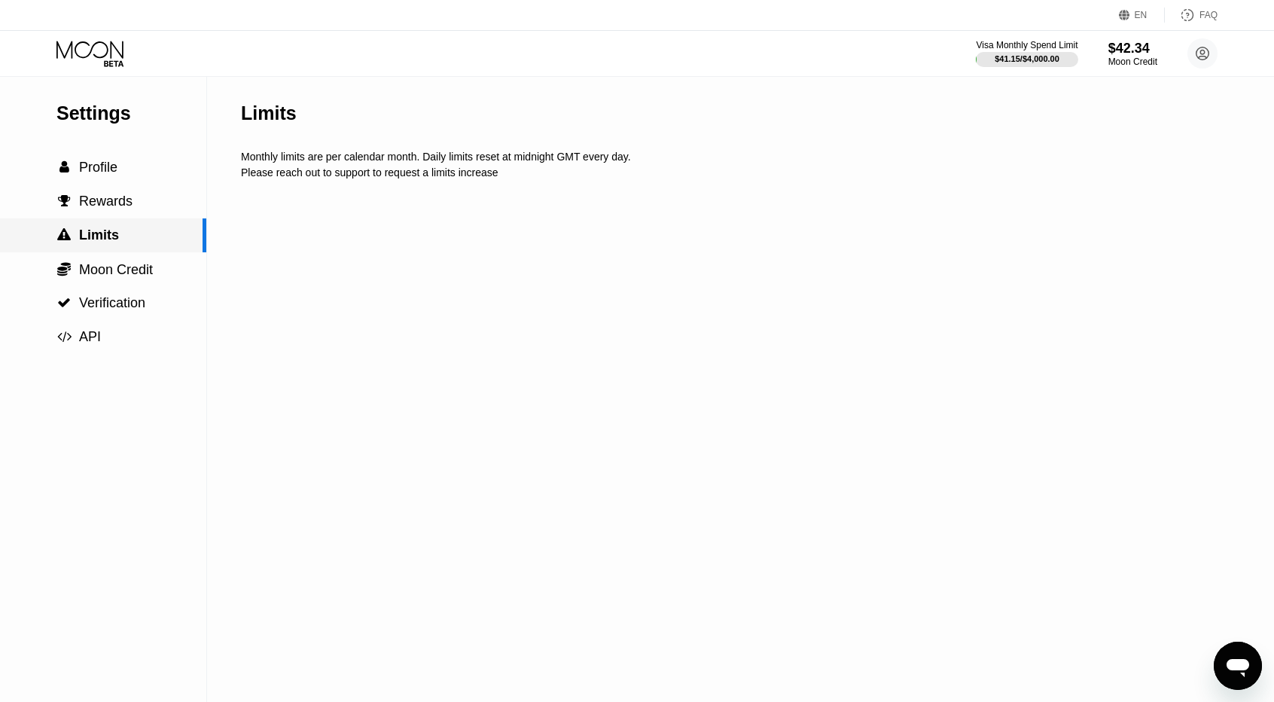 This screenshot has width=1274, height=702. Describe the element at coordinates (112, 303) in the screenshot. I see `span: Verification` at that location.